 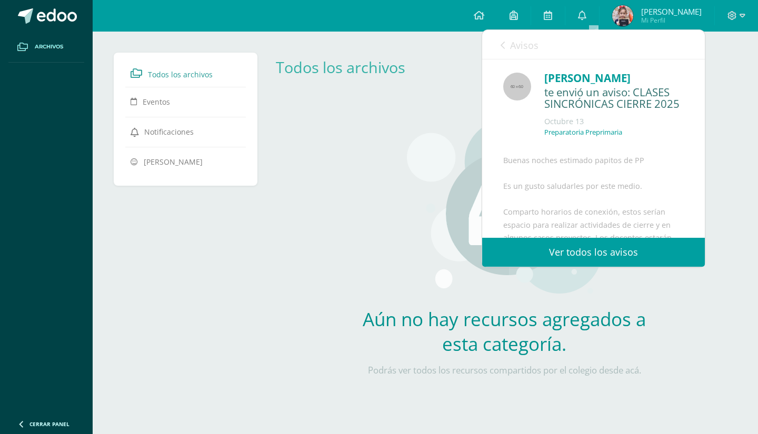 What do you see at coordinates (517, 86) in the screenshot?
I see `img: 60x60` at bounding box center [517, 86].